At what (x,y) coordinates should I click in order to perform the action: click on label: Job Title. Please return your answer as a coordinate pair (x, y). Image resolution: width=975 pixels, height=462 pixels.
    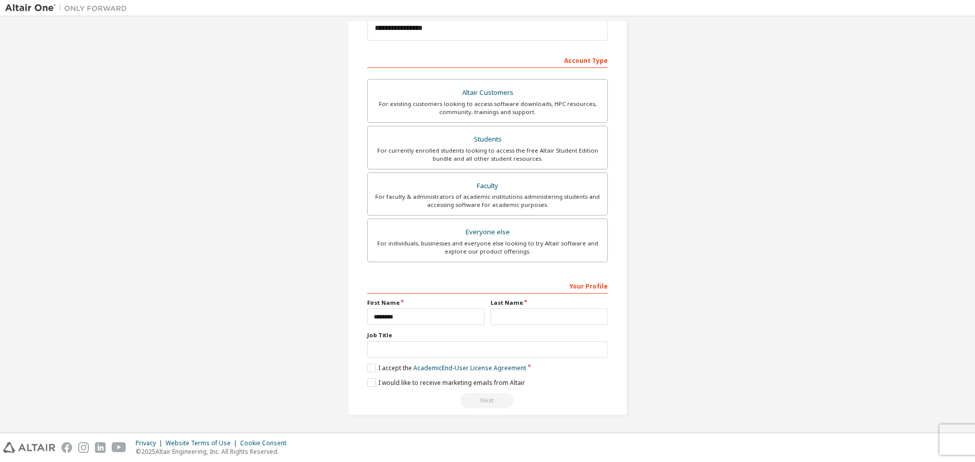
    Looking at the image, I should click on (487, 336).